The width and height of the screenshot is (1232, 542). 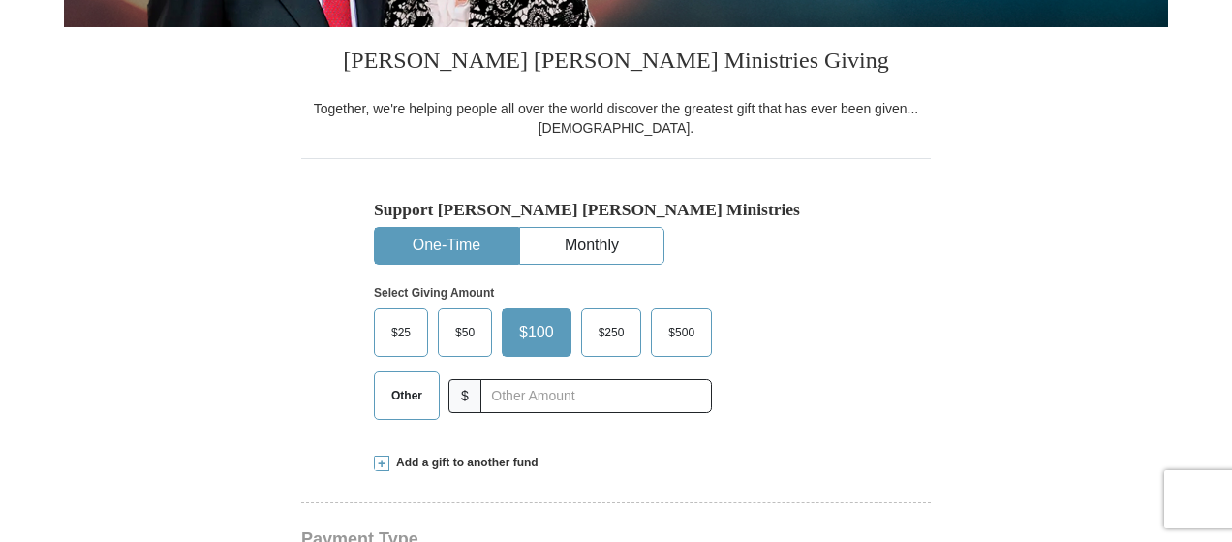 I want to click on span: $250, so click(x=611, y=332).